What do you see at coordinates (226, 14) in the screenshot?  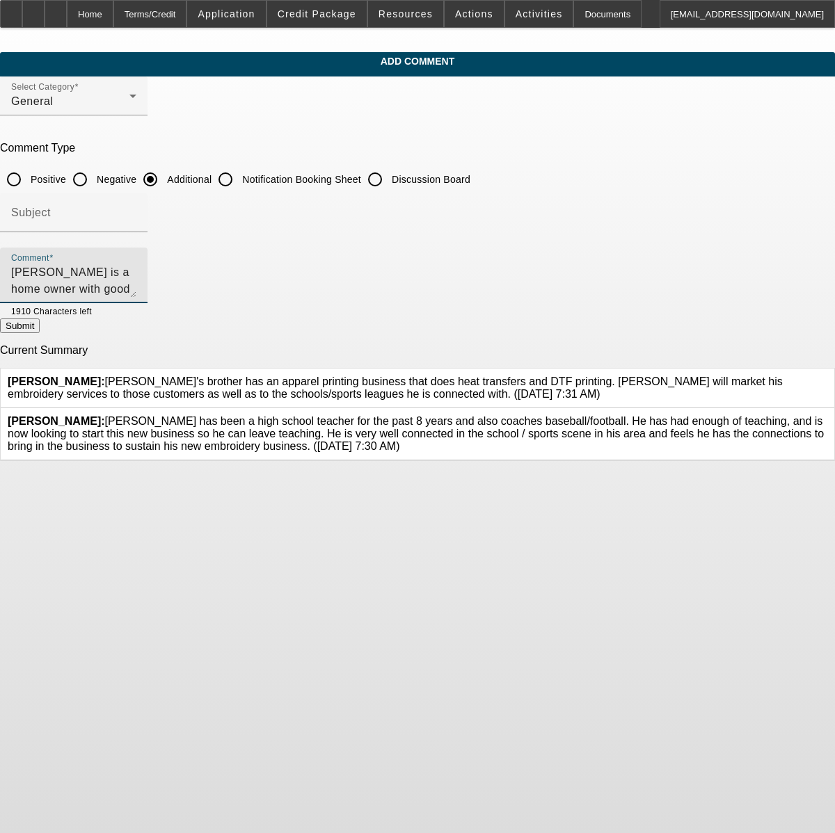 I see `button: Application` at bounding box center [226, 14].